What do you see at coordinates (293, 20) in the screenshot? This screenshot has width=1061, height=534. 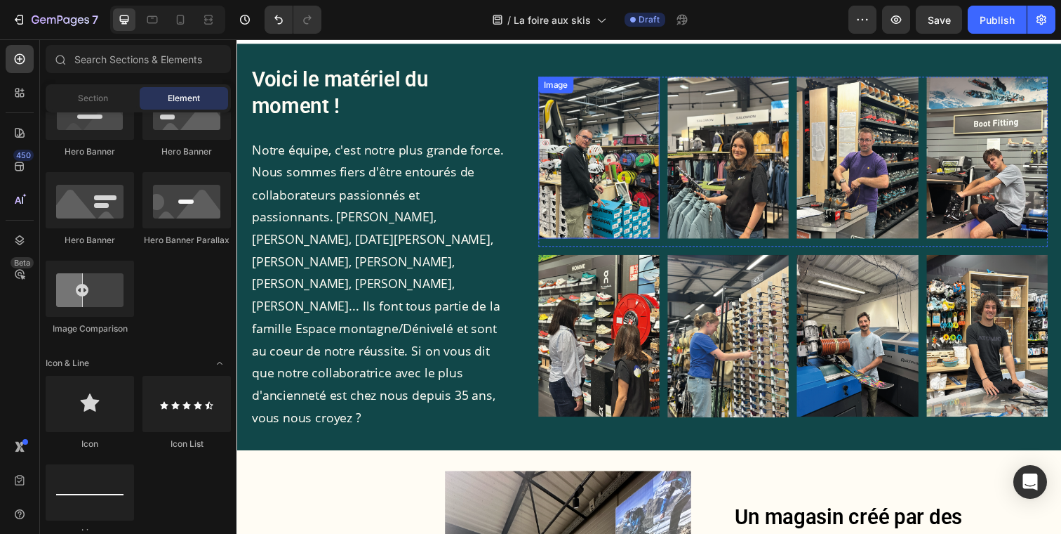 I see `div: Undo/Redo` at bounding box center [293, 20].